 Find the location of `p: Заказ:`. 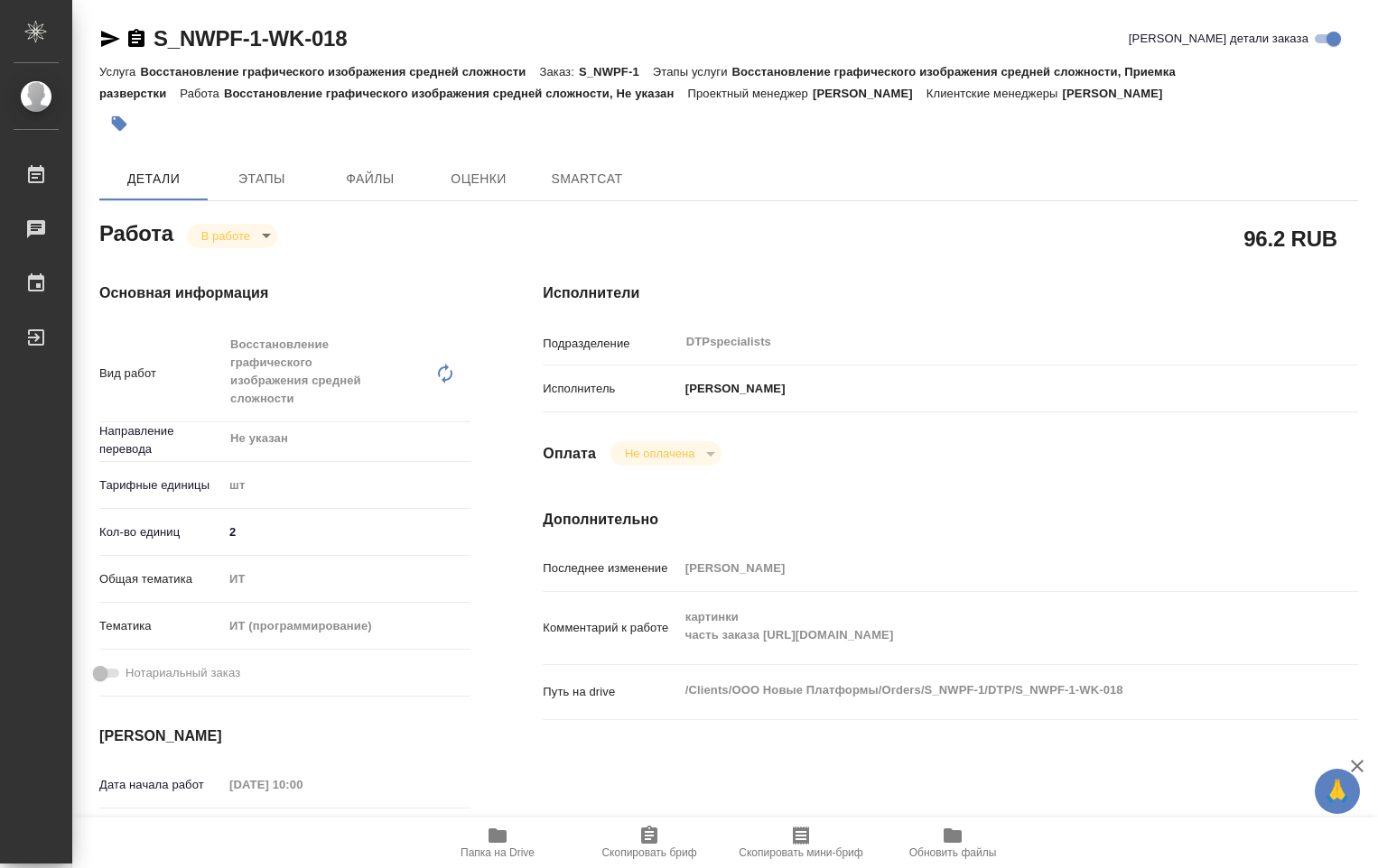

p: Заказ: is located at coordinates (558, 71).